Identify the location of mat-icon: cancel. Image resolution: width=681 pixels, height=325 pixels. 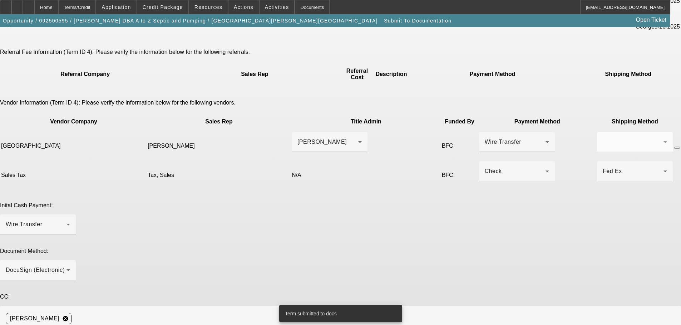
(65, 319).